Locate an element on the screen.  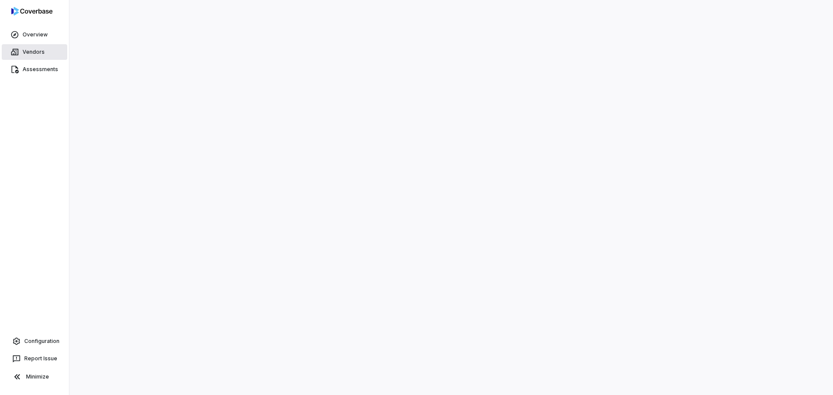
button: Minimize is located at coordinates (34, 377).